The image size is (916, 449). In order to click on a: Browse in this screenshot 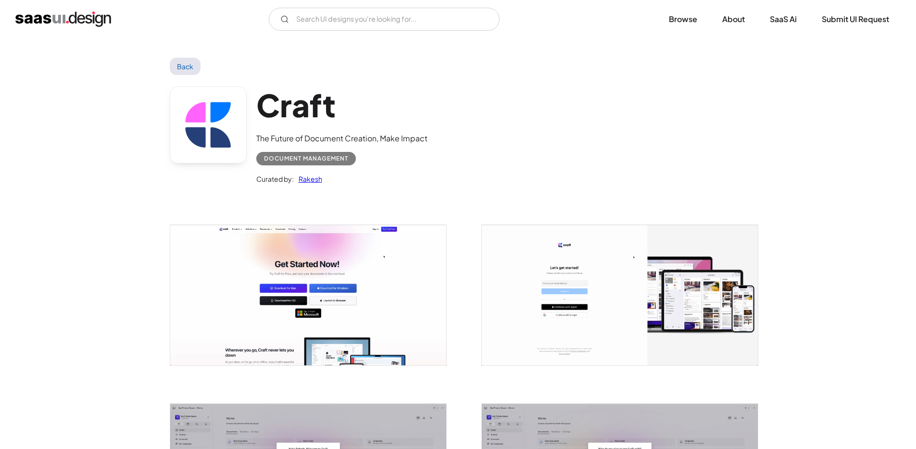, I will do `click(682, 19)`.